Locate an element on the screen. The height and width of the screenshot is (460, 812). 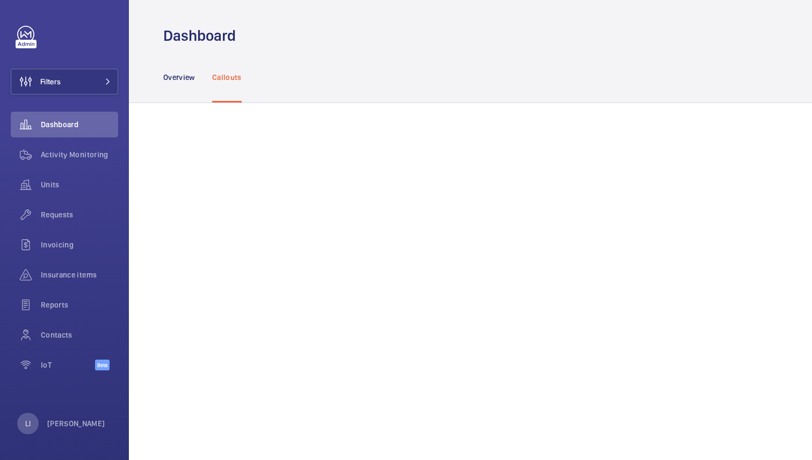
span: Beta is located at coordinates (102, 365).